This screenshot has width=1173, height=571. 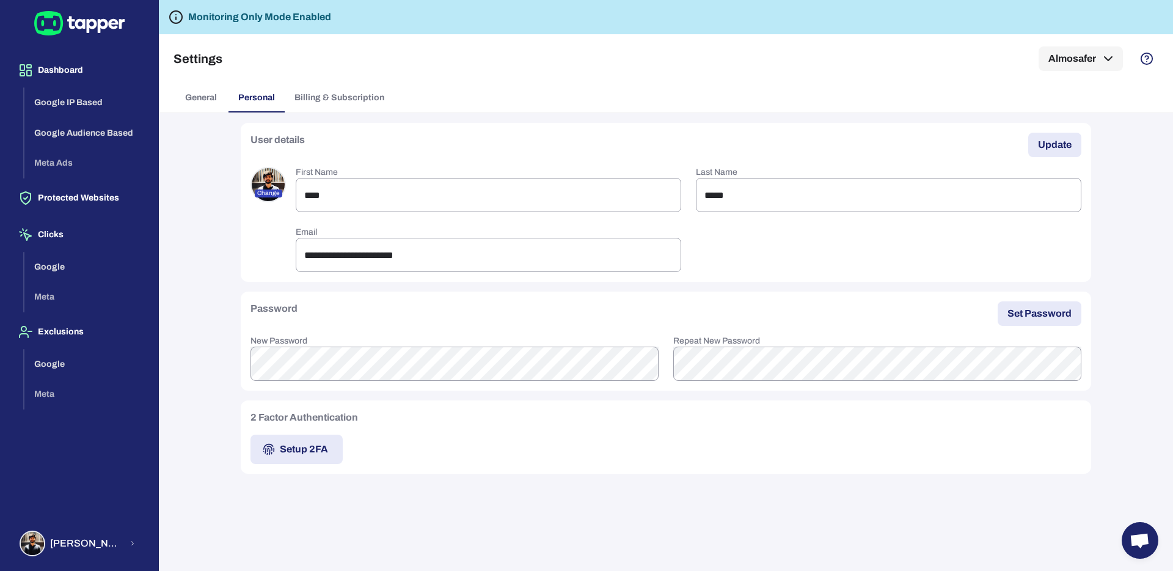 What do you see at coordinates (257, 98) in the screenshot?
I see `span: Personal` at bounding box center [257, 98].